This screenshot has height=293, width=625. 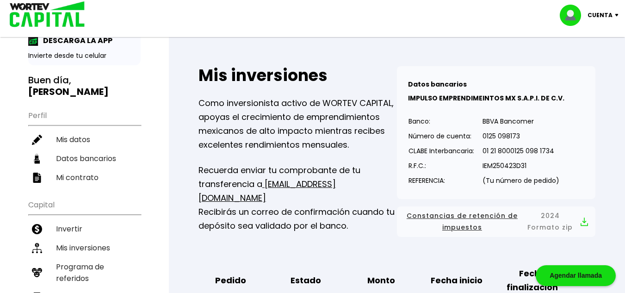 I want to click on img: contrato-icon.f2db500c.svg, so click(x=37, y=178).